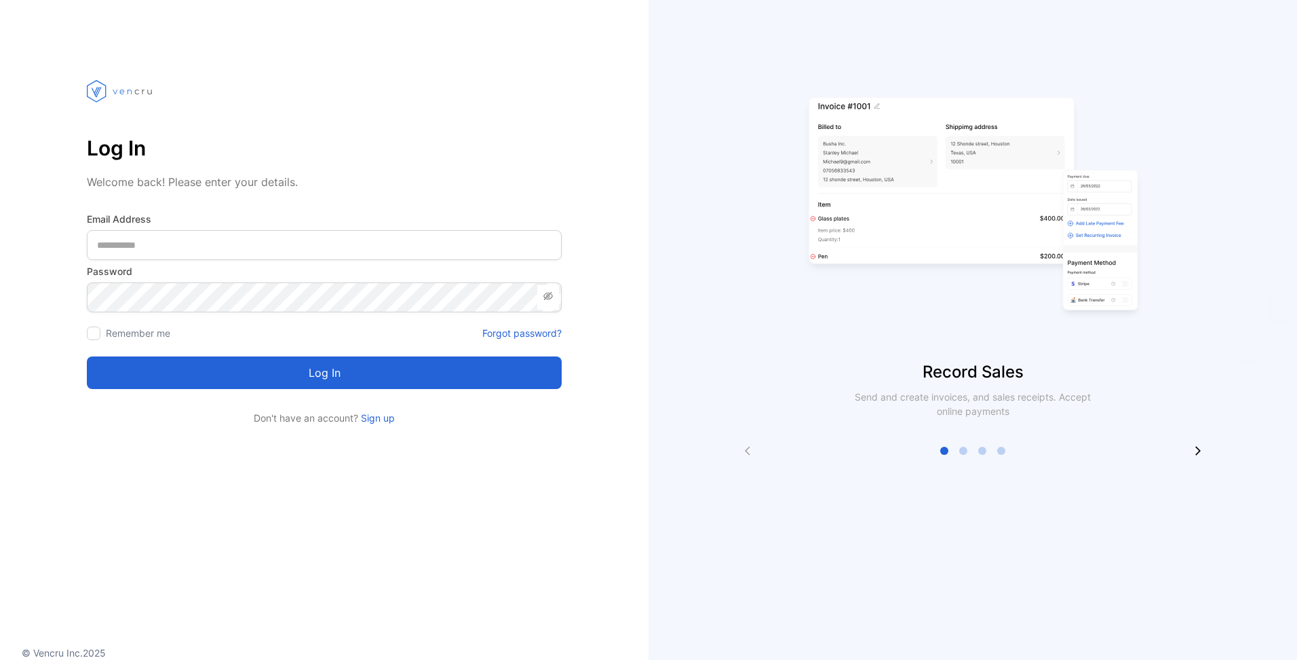 The width and height of the screenshot is (1297, 660). What do you see at coordinates (324, 182) in the screenshot?
I see `p: Welcome back! Please enter your details.` at bounding box center [324, 182].